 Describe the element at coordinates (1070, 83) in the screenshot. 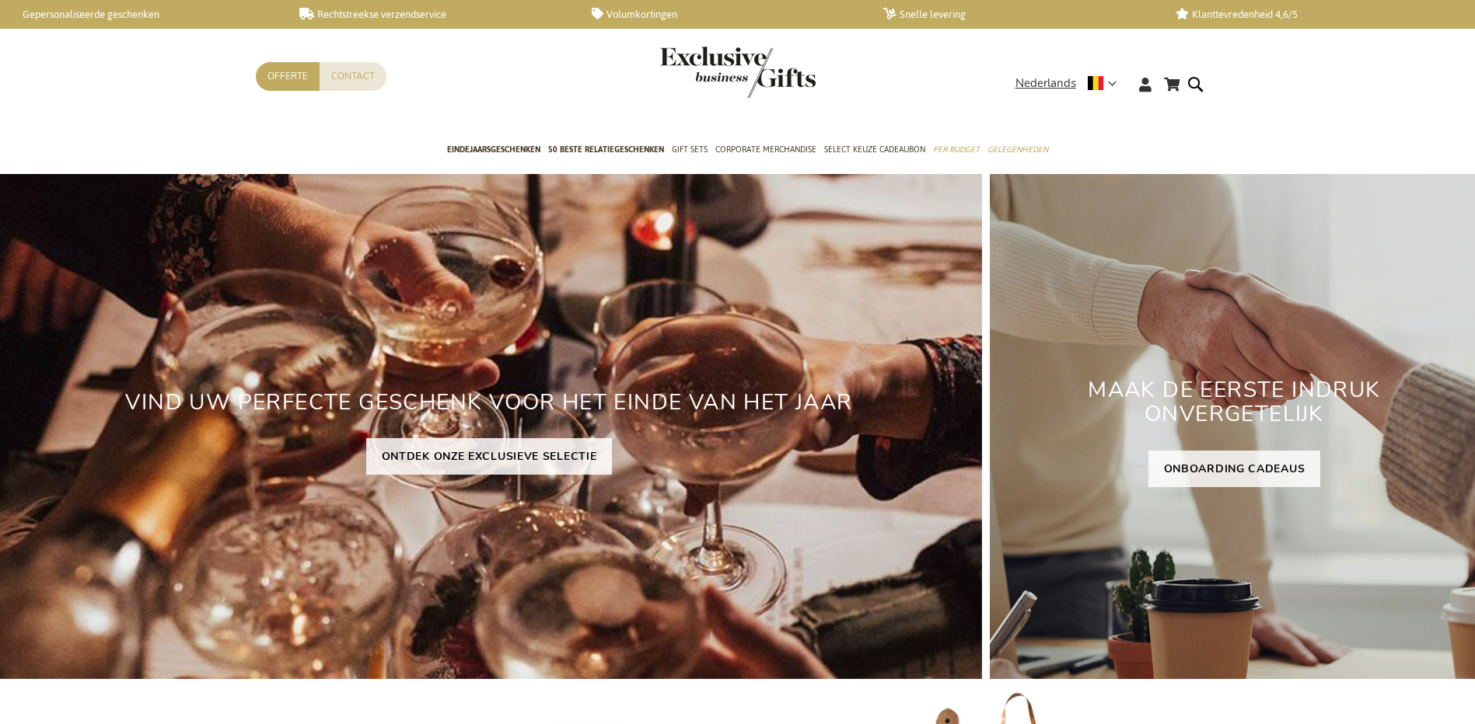

I see `div: Nederlands` at that location.